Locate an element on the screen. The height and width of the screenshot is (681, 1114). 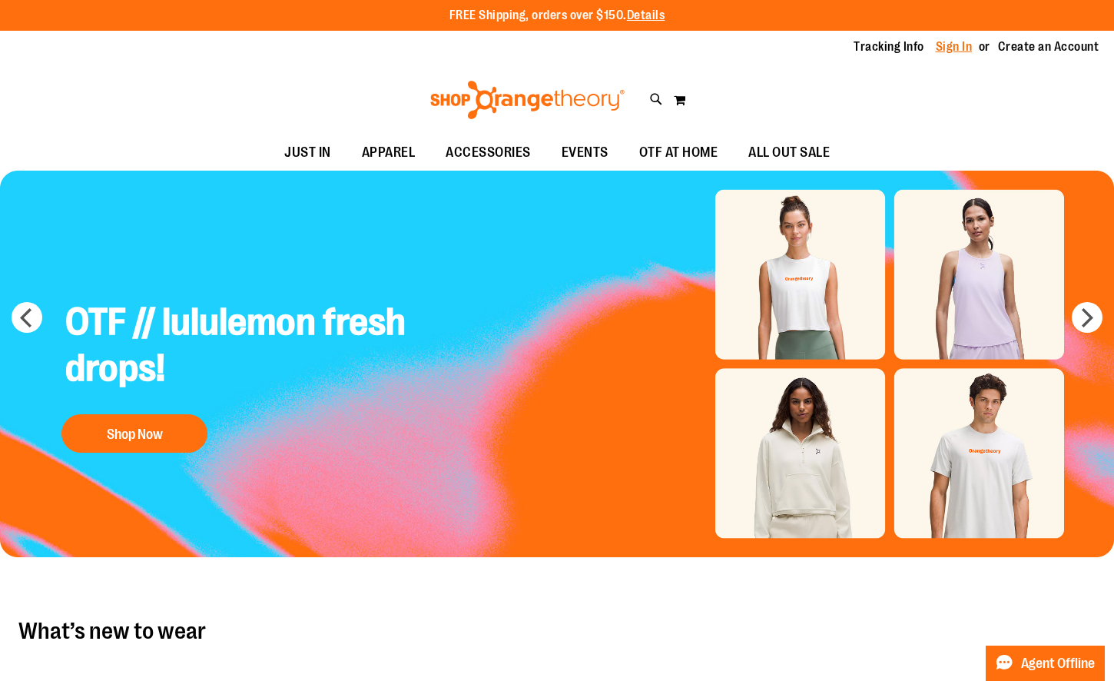
button: next is located at coordinates (1087, 317).